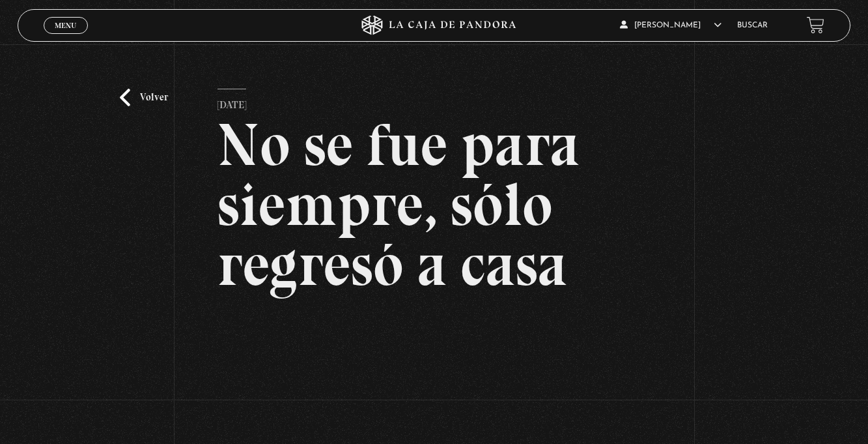 This screenshot has width=868, height=444. Describe the element at coordinates (65, 36) in the screenshot. I see `span: Cerrar` at that location.